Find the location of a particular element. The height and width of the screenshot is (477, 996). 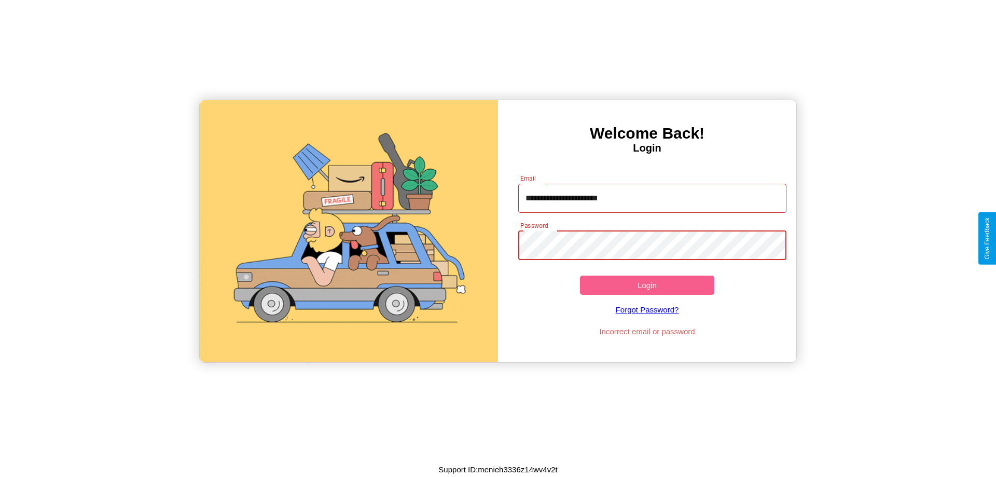

h4: Login is located at coordinates (647, 148).